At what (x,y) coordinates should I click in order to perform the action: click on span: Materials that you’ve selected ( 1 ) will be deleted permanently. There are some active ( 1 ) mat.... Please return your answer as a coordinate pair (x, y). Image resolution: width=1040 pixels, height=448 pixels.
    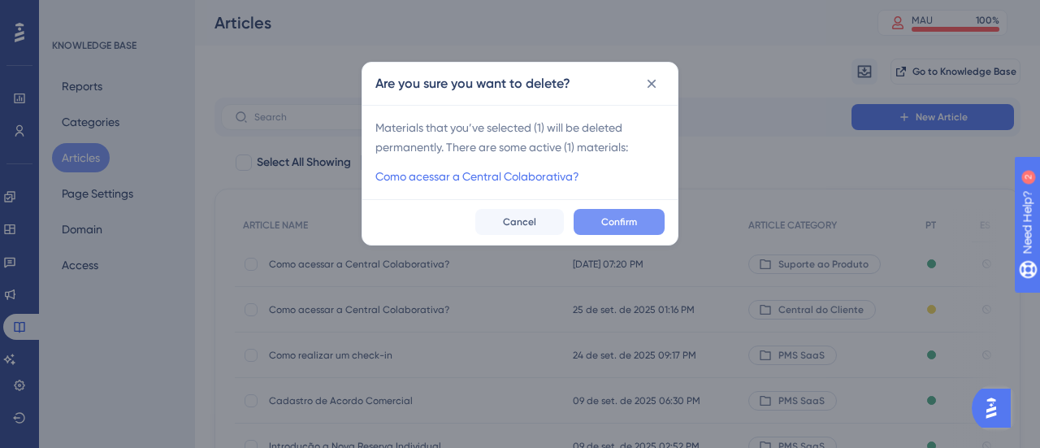
    Looking at the image, I should click on (520, 137).